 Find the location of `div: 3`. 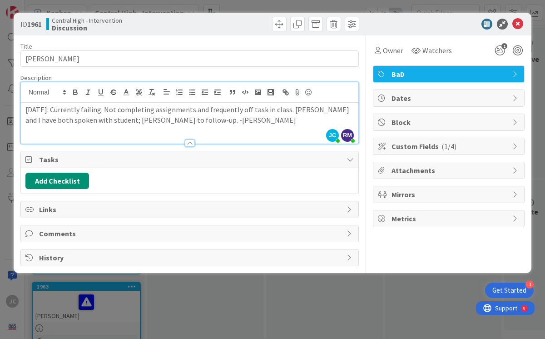

div: 3 is located at coordinates (529, 284).